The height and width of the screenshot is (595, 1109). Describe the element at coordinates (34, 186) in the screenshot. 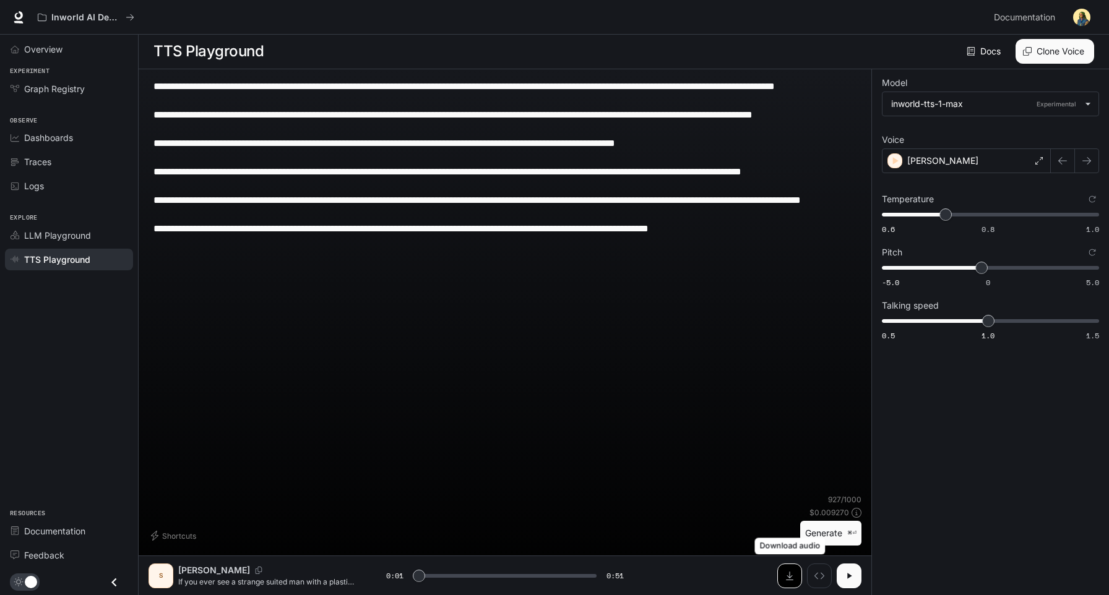

I see `span: Logs` at that location.